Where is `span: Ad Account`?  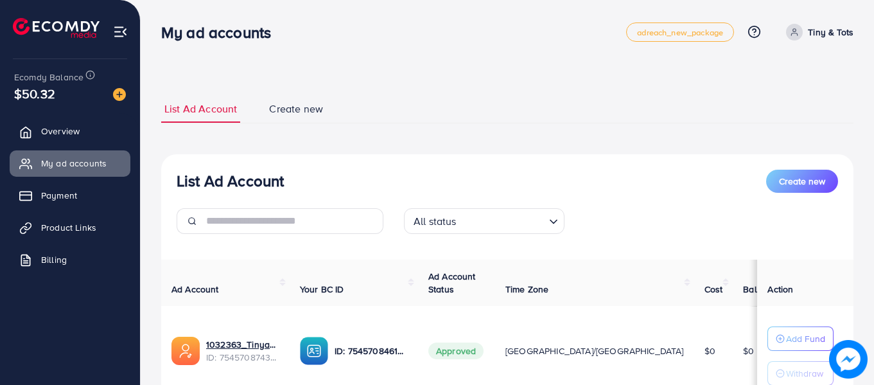 span: Ad Account is located at coordinates (195, 289).